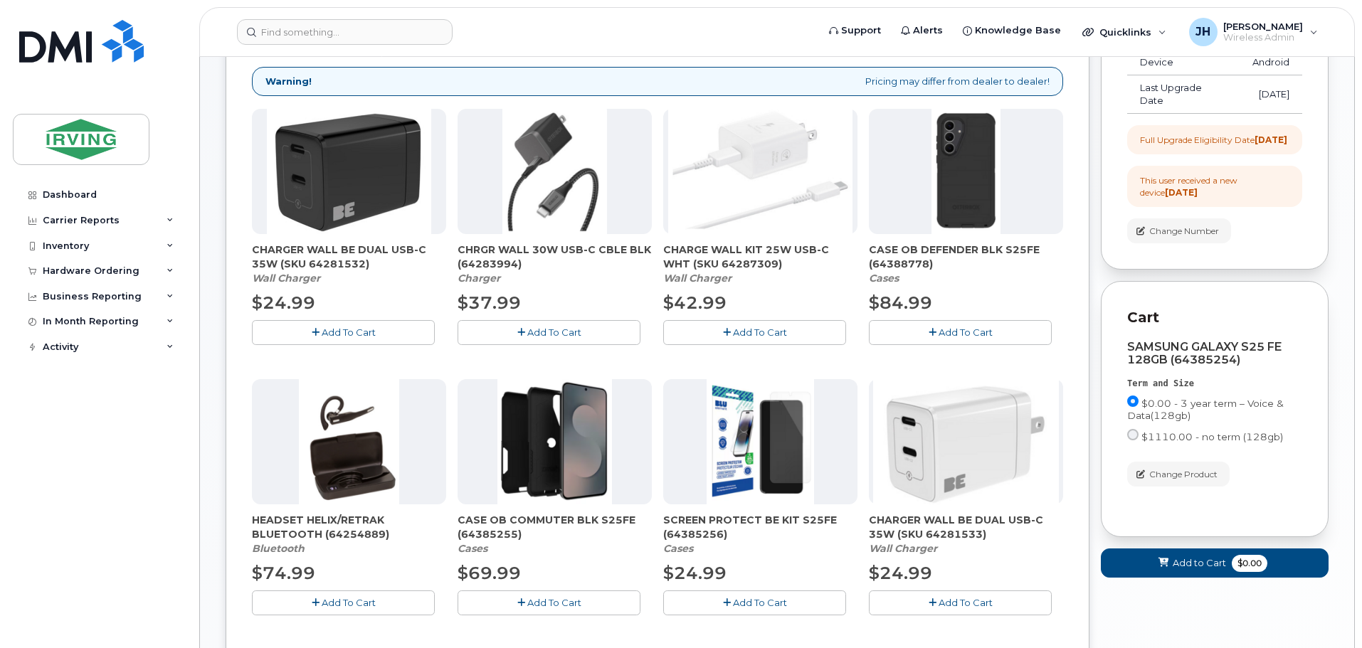  What do you see at coordinates (922, 31) in the screenshot?
I see `a: Alerts` at bounding box center [922, 31].